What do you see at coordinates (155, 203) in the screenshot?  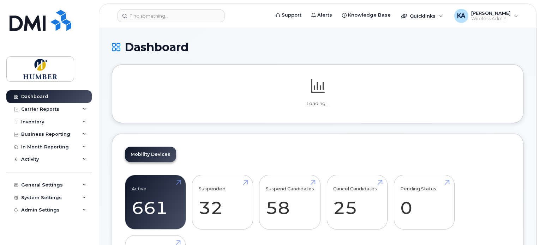 I see `a: Active 661` at bounding box center [155, 203].